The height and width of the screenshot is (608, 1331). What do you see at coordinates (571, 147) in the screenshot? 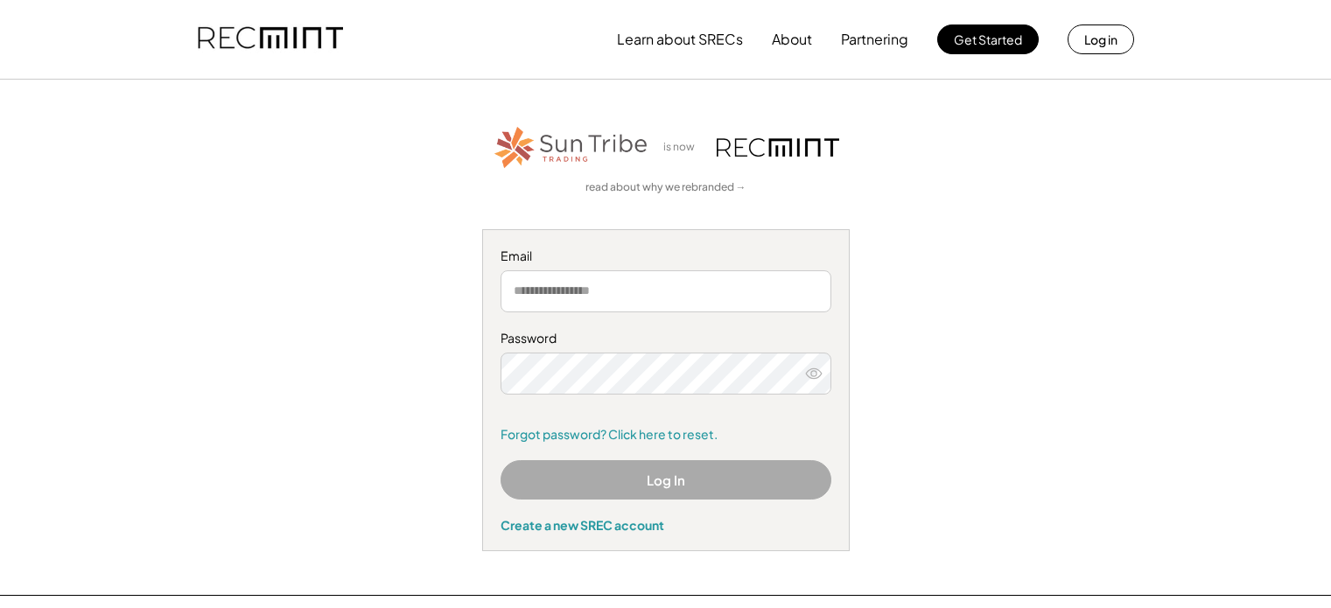
I see `img: STT_Horizontal_Logo%2B-%2BColor.png` at bounding box center [571, 147].